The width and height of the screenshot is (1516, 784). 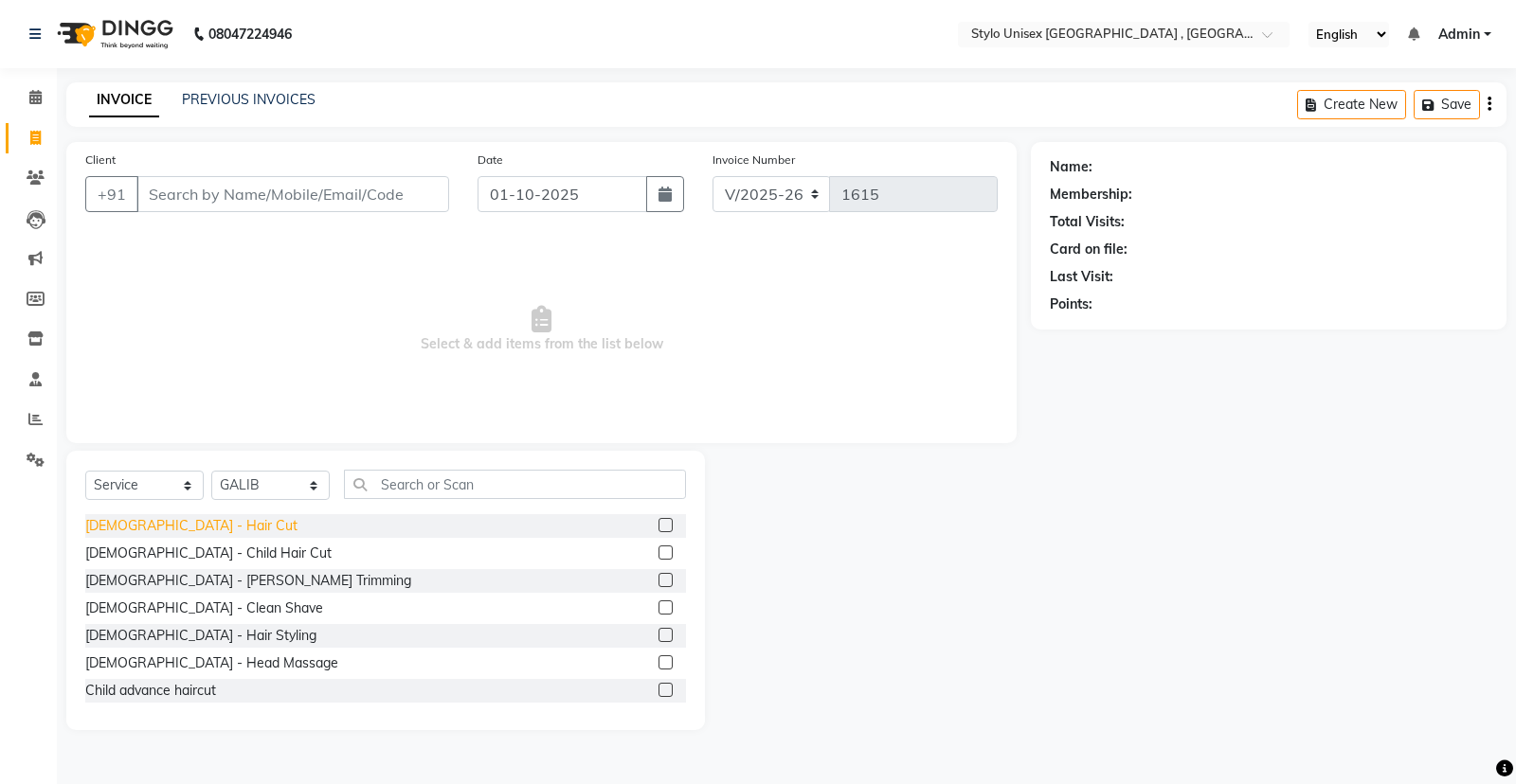 What do you see at coordinates (753, 160) in the screenshot?
I see `label: Invoice Number` at bounding box center [753, 160].